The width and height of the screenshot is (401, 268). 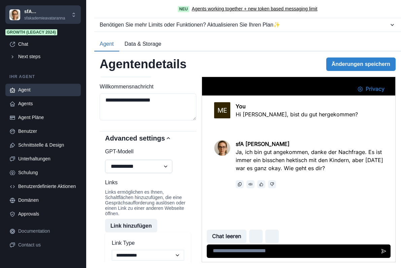 I want to click on h2: Advanced settings, so click(x=135, y=138).